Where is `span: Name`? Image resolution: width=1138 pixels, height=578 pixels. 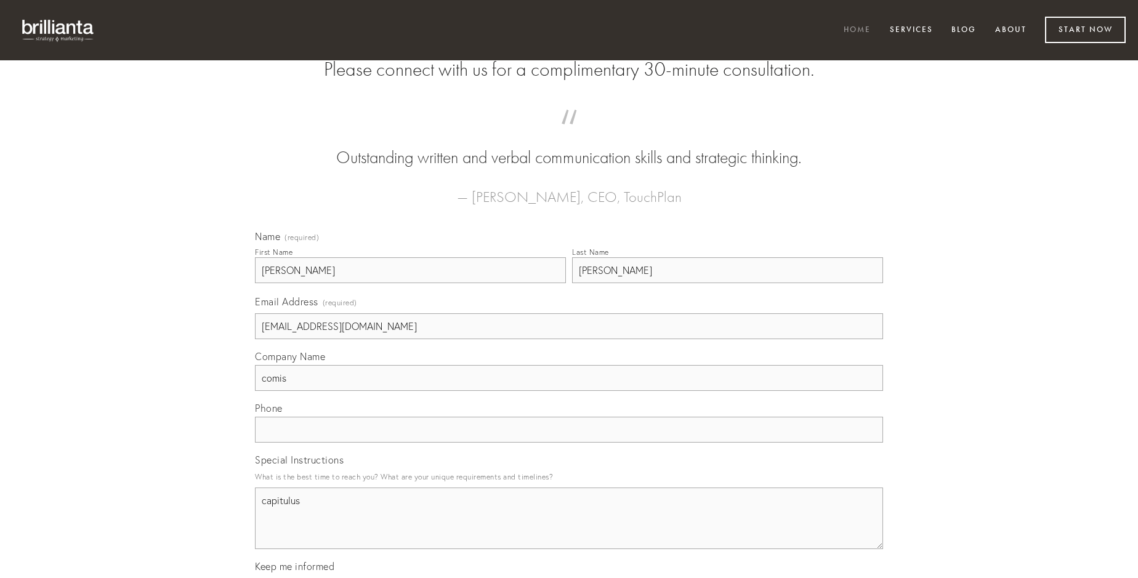
span: Name is located at coordinates (267, 237).